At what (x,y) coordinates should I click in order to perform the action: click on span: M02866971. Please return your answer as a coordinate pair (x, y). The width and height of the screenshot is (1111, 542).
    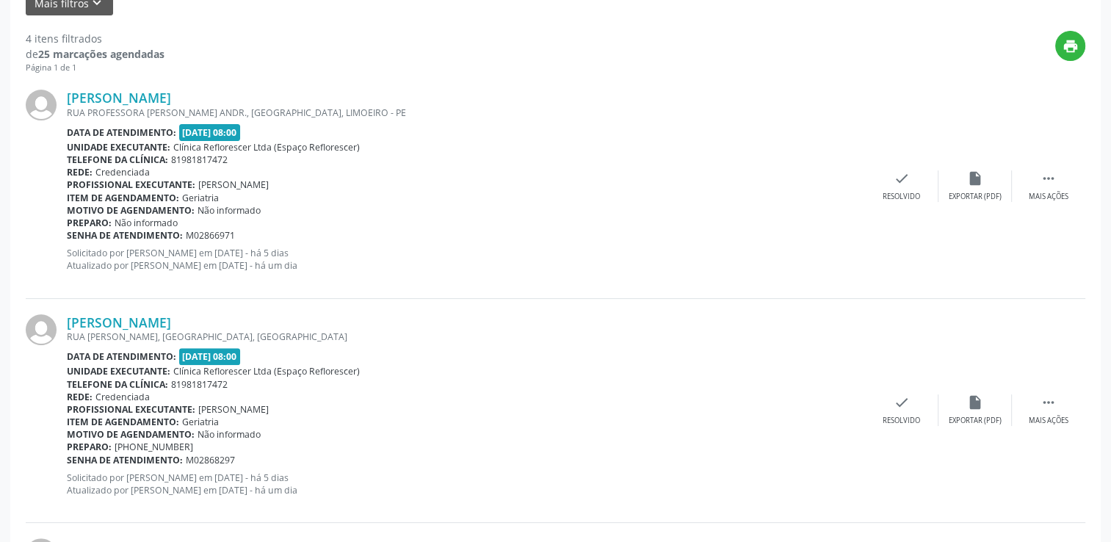
    Looking at the image, I should click on (210, 235).